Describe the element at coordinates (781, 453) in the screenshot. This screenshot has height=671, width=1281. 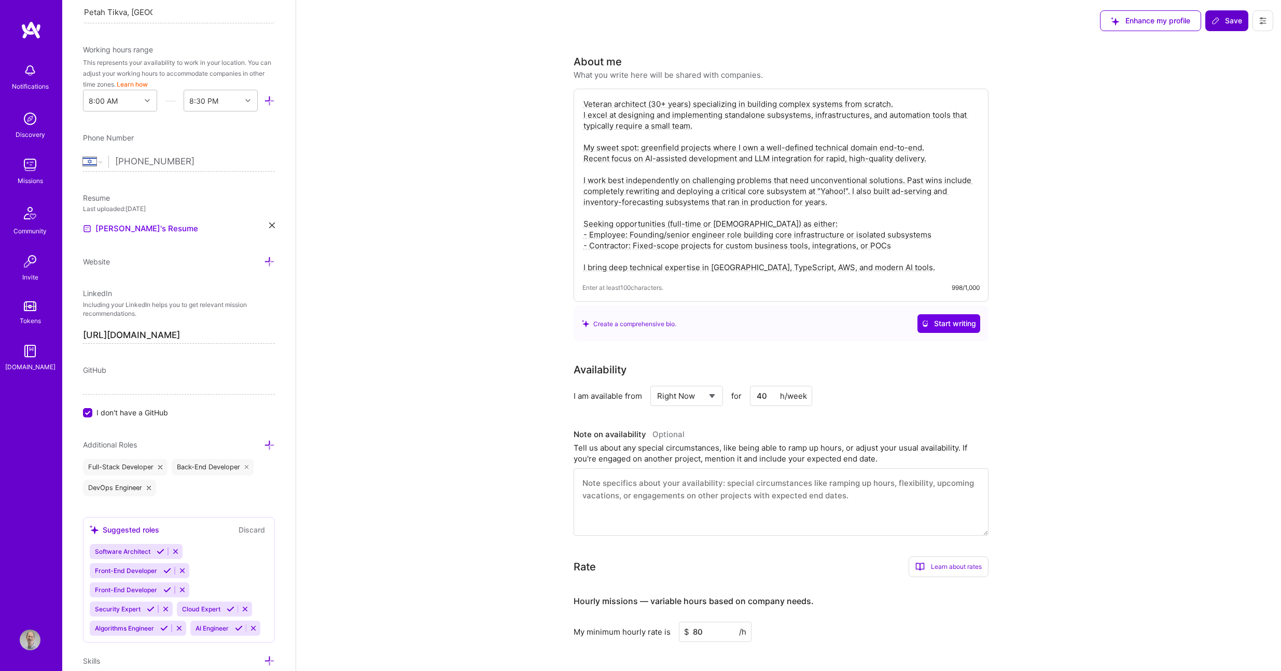
I see `div: Tell us about any special circumstances, like being able to ramp up hours, or adjust your usual a...` at that location.